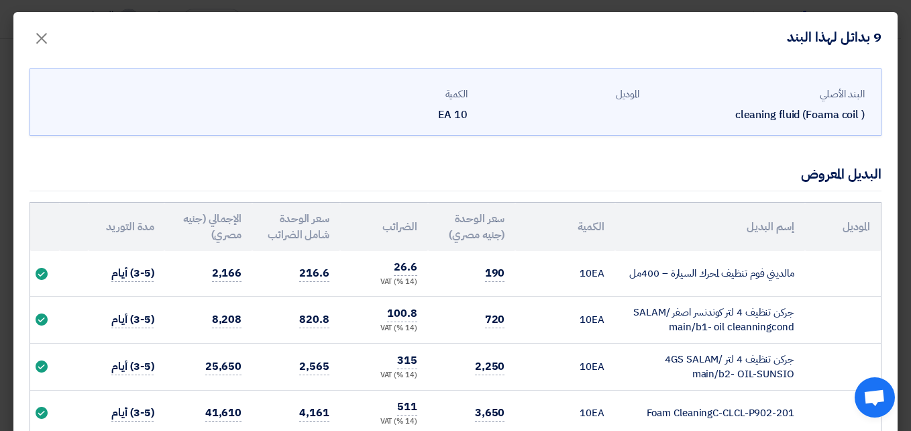 This screenshot has height=431, width=911. What do you see at coordinates (223, 412) in the screenshot?
I see `span: 41,610` at bounding box center [223, 412].